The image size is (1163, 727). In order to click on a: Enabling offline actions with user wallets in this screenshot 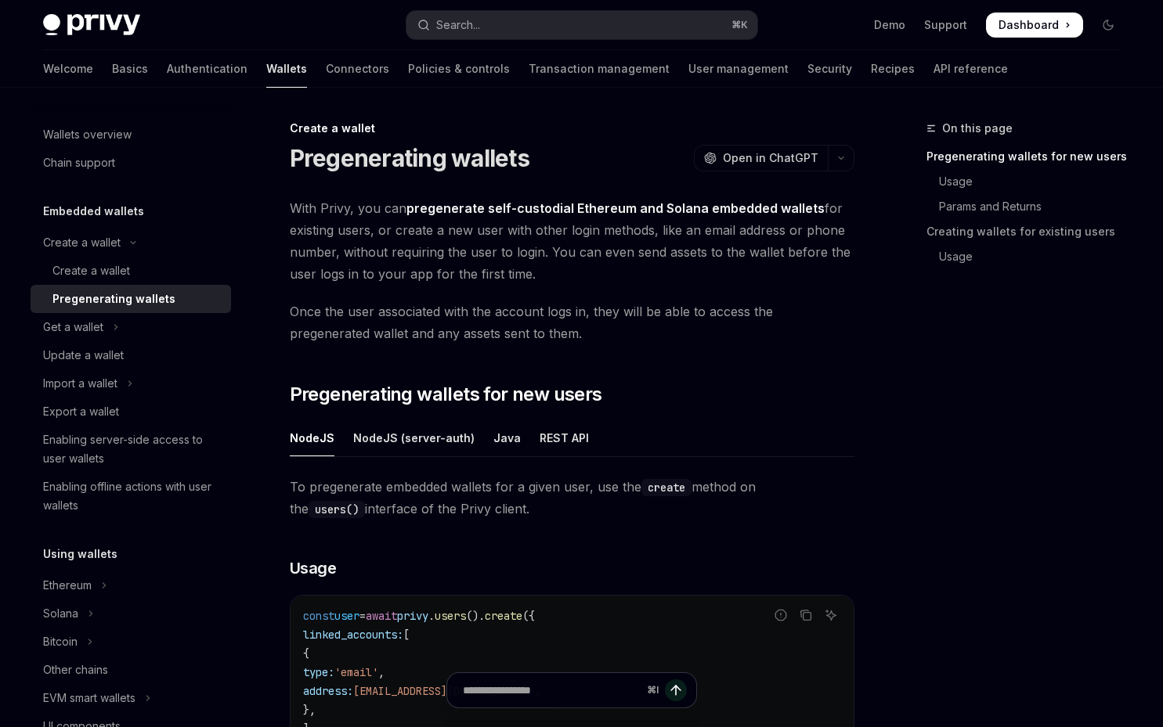, I will do `click(131, 496)`.